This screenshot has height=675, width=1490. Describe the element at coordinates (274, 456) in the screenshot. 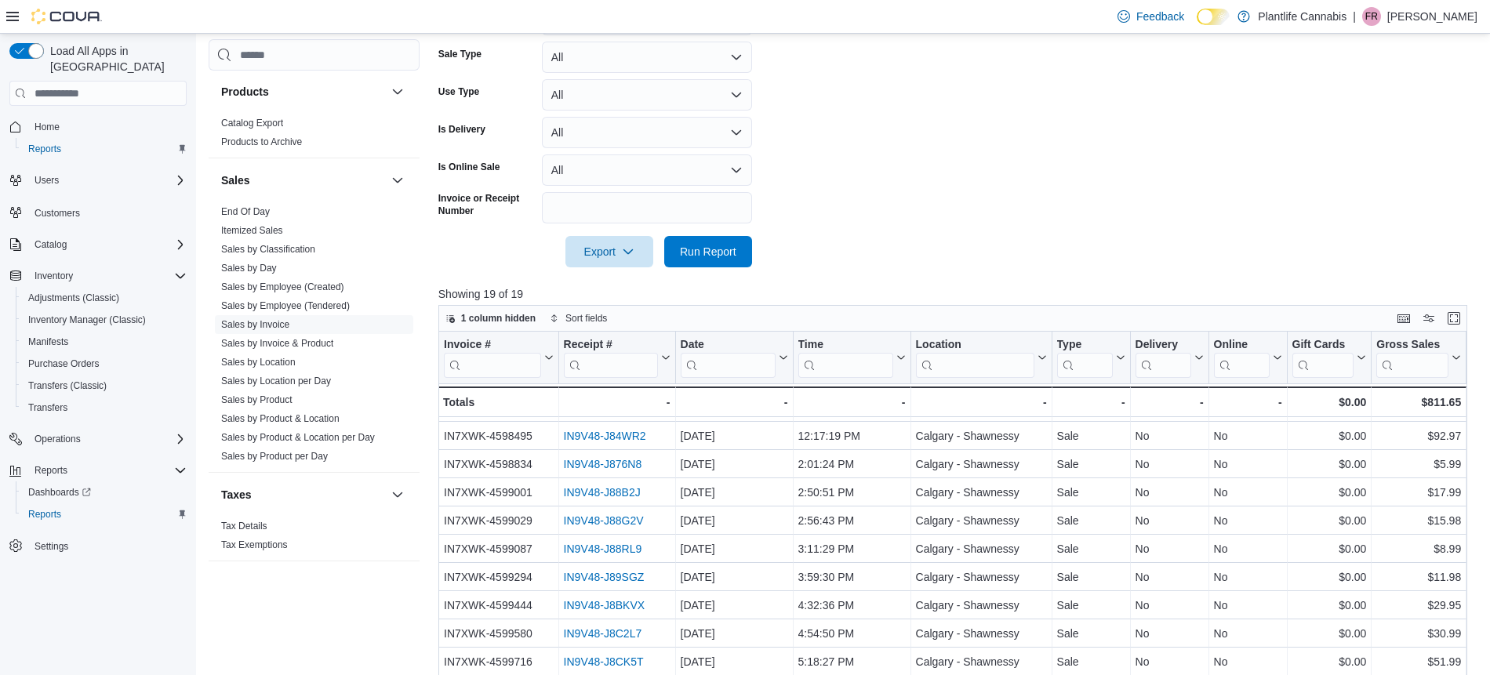

I see `a: Sales by Product per Day` at that location.